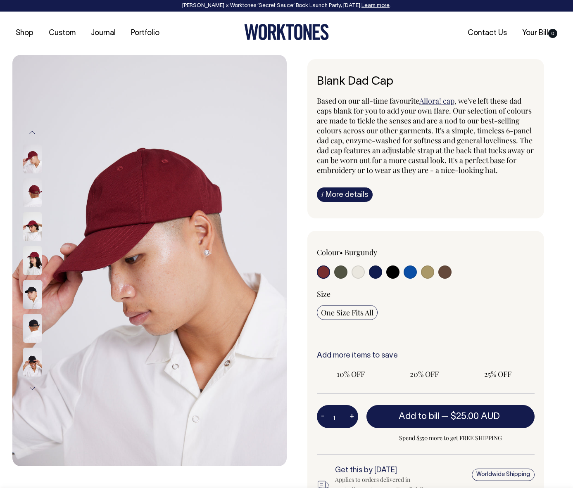  I want to click on a: Portfolio, so click(145, 33).